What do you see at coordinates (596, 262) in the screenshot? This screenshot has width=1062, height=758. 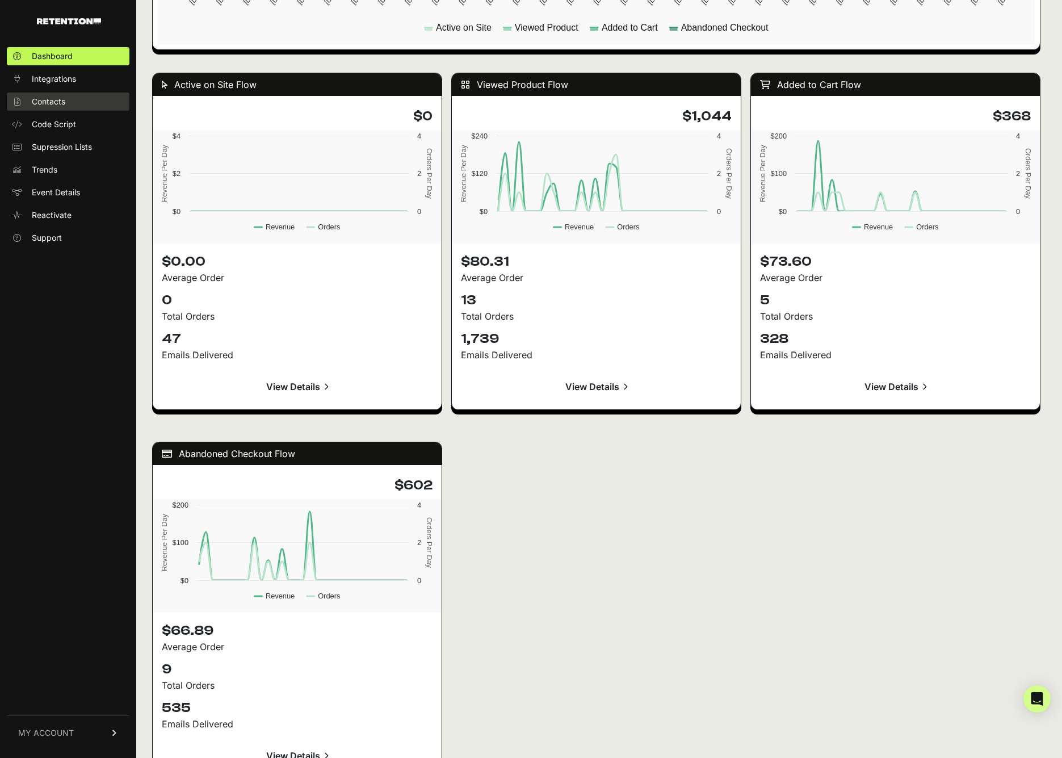 I see `p: $80.31` at bounding box center [596, 262].